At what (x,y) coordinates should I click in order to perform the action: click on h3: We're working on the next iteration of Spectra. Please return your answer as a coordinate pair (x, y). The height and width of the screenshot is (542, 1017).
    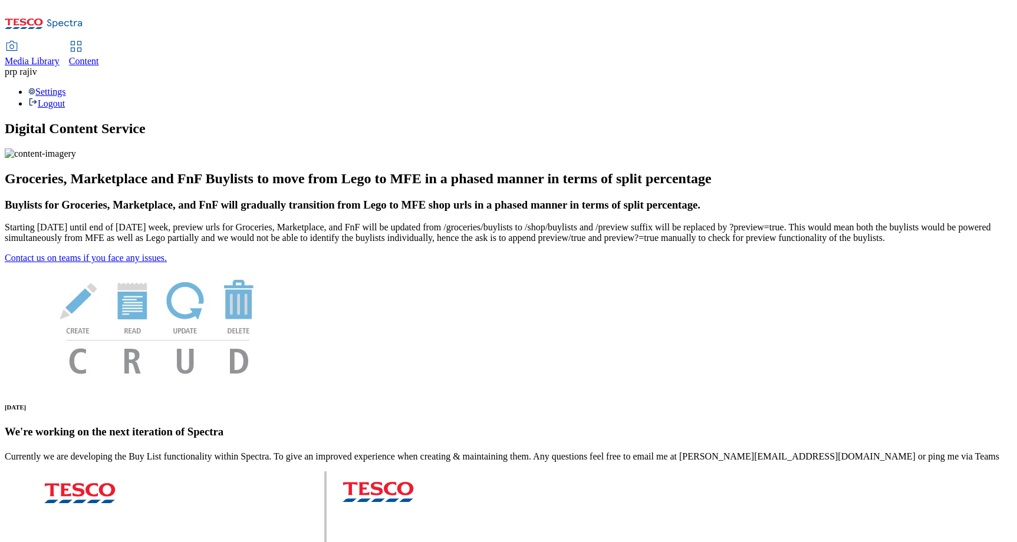
    Looking at the image, I should click on (508, 432).